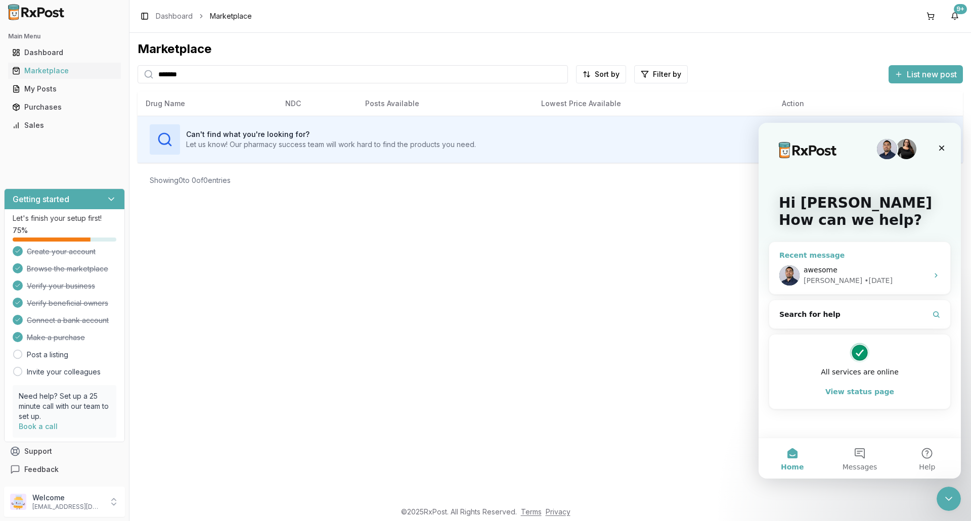 This screenshot has width=971, height=521. What do you see at coordinates (101, 192) in the screenshot?
I see `button: Search for help` at bounding box center [101, 192].